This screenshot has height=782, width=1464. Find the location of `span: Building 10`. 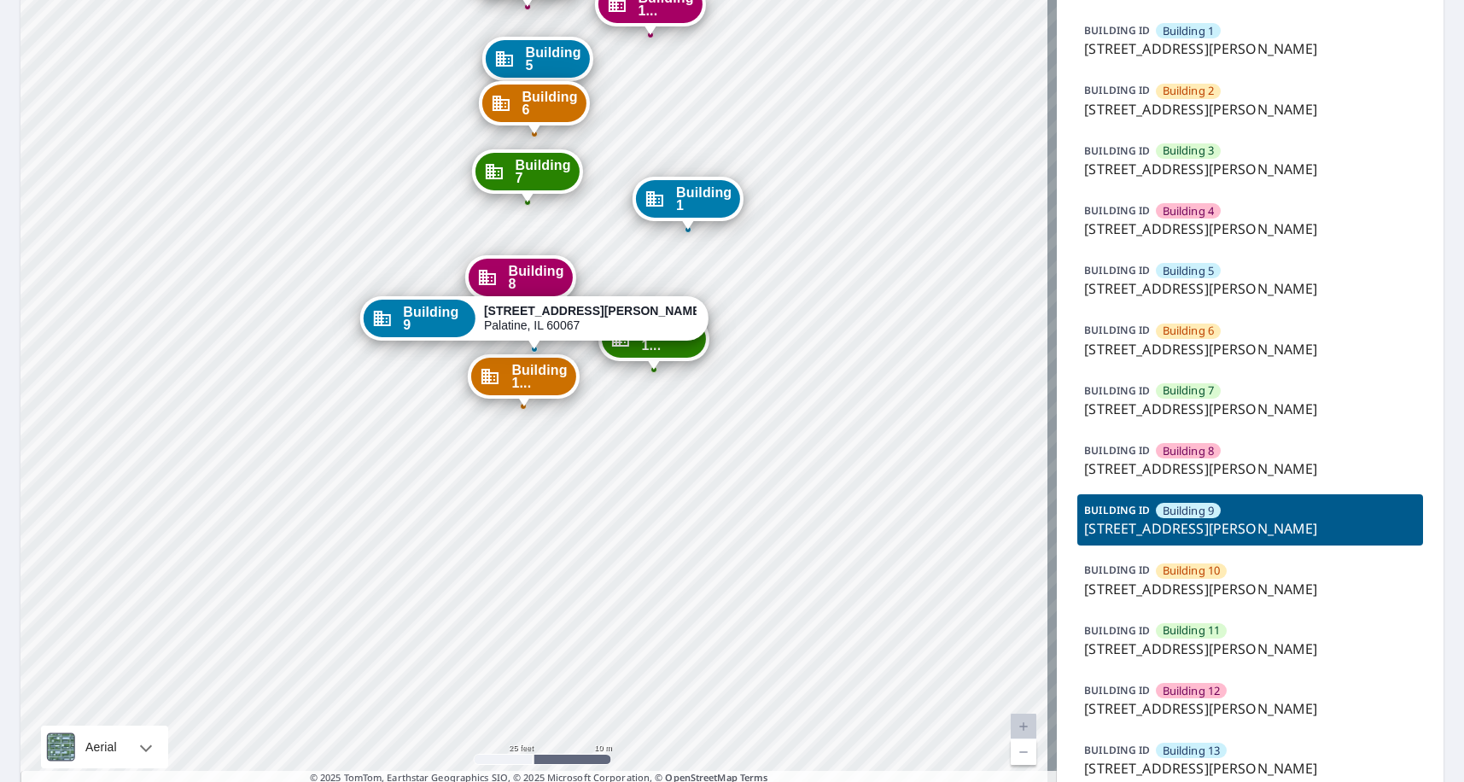

span: Building 10 is located at coordinates (1191, 570).